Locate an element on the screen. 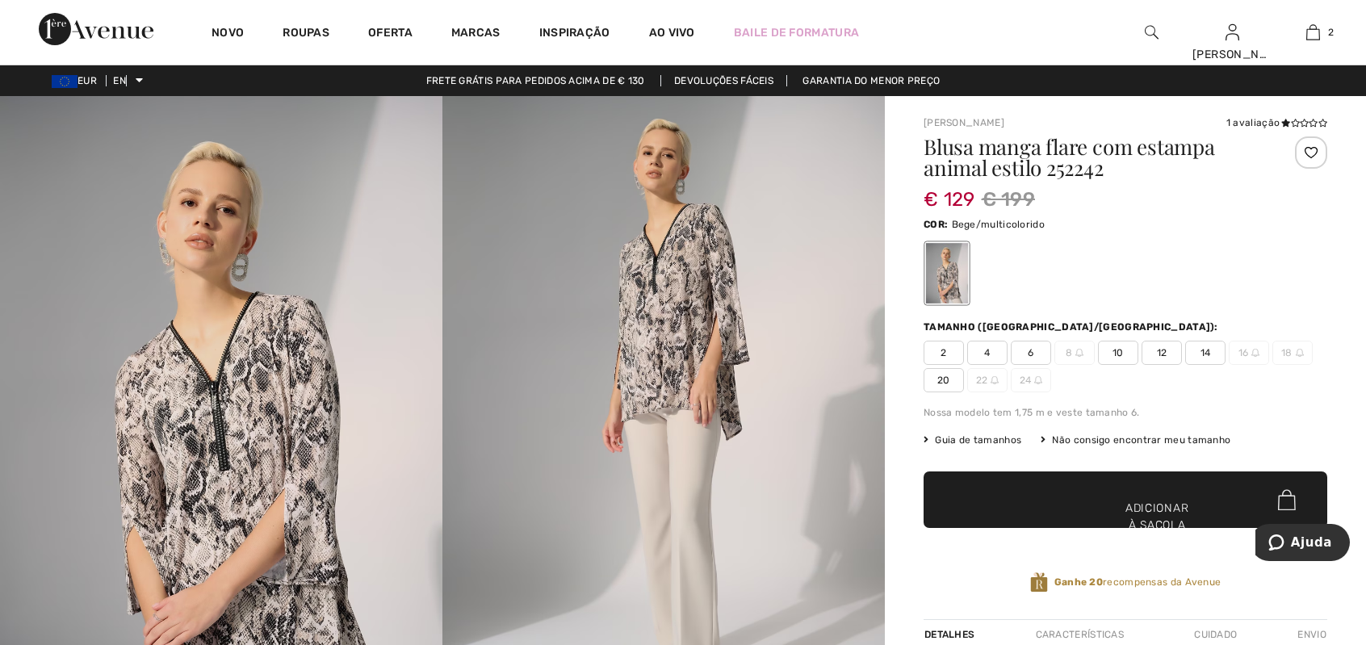  a: Novo is located at coordinates (228, 34).